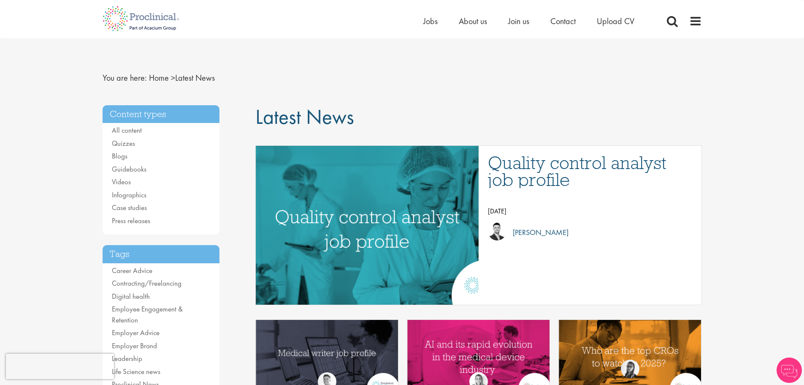 This screenshot has width=804, height=385. What do you see at coordinates (161, 114) in the screenshot?
I see `h3: Content types` at bounding box center [161, 114].